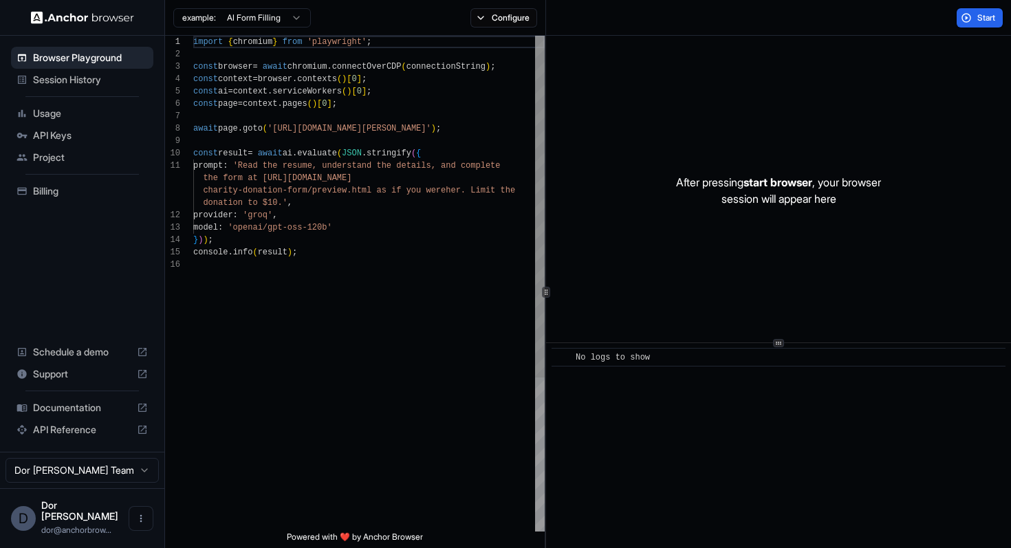 The width and height of the screenshot is (1011, 548). I want to click on span: Browser Playground, so click(90, 58).